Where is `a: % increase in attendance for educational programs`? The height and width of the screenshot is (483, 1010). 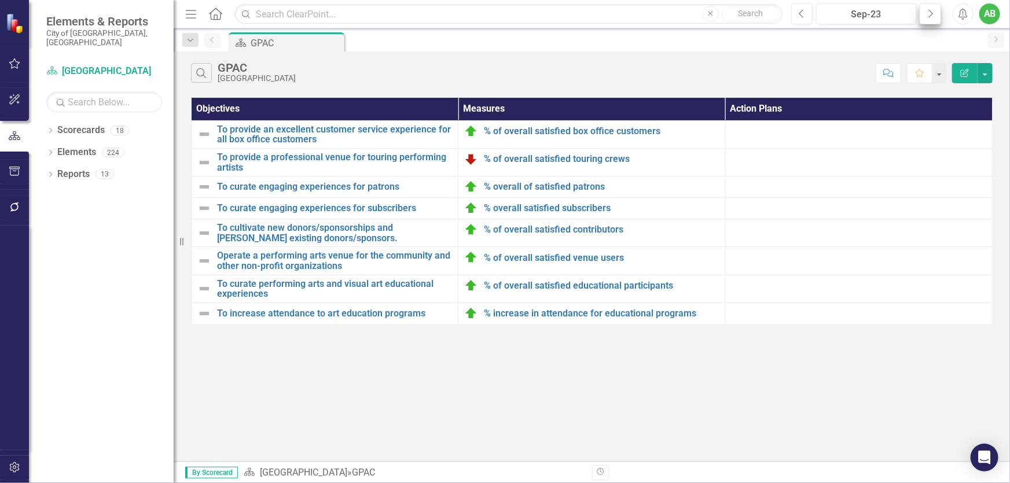
a: % increase in attendance for educational programs is located at coordinates (601, 314).